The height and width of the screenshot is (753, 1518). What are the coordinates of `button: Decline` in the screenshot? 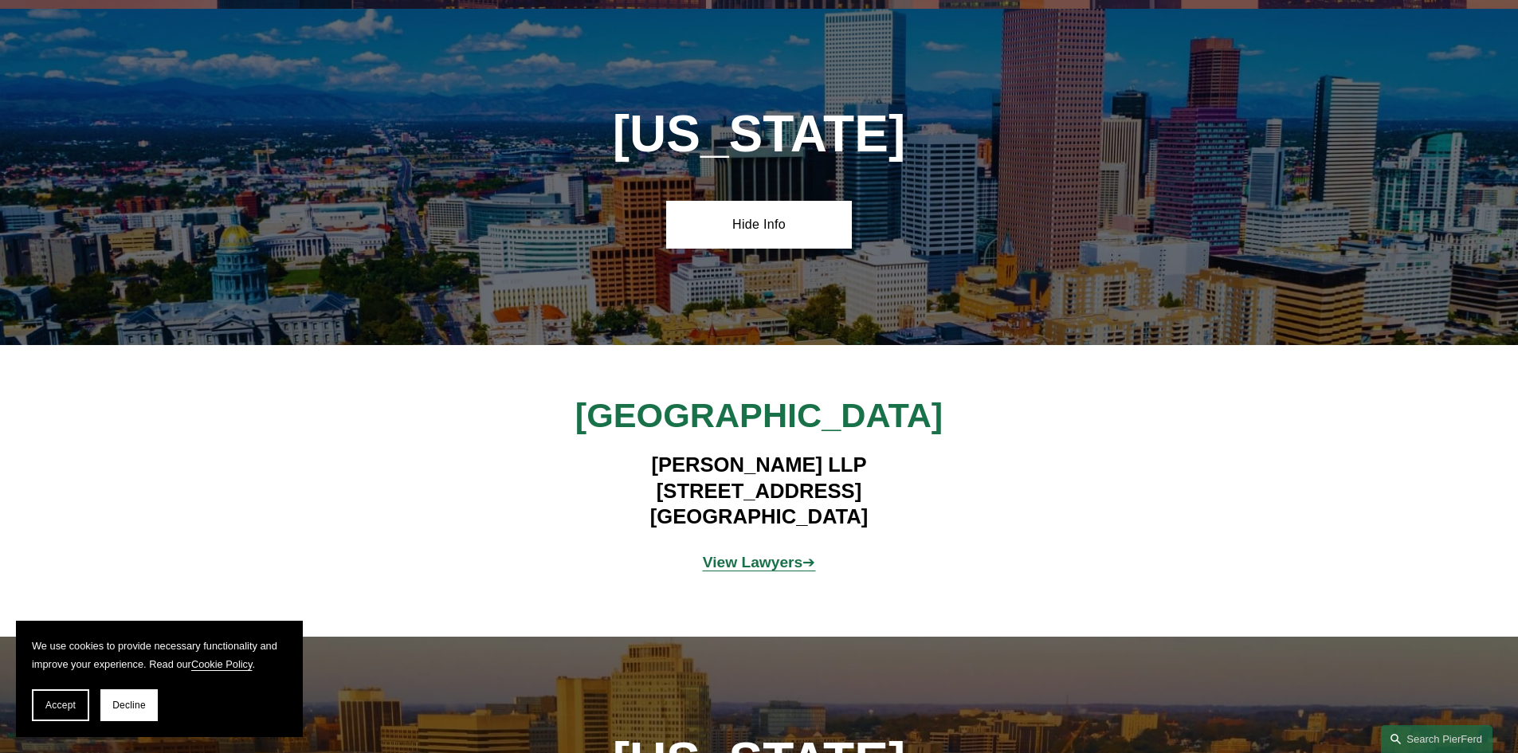 It's located at (129, 705).